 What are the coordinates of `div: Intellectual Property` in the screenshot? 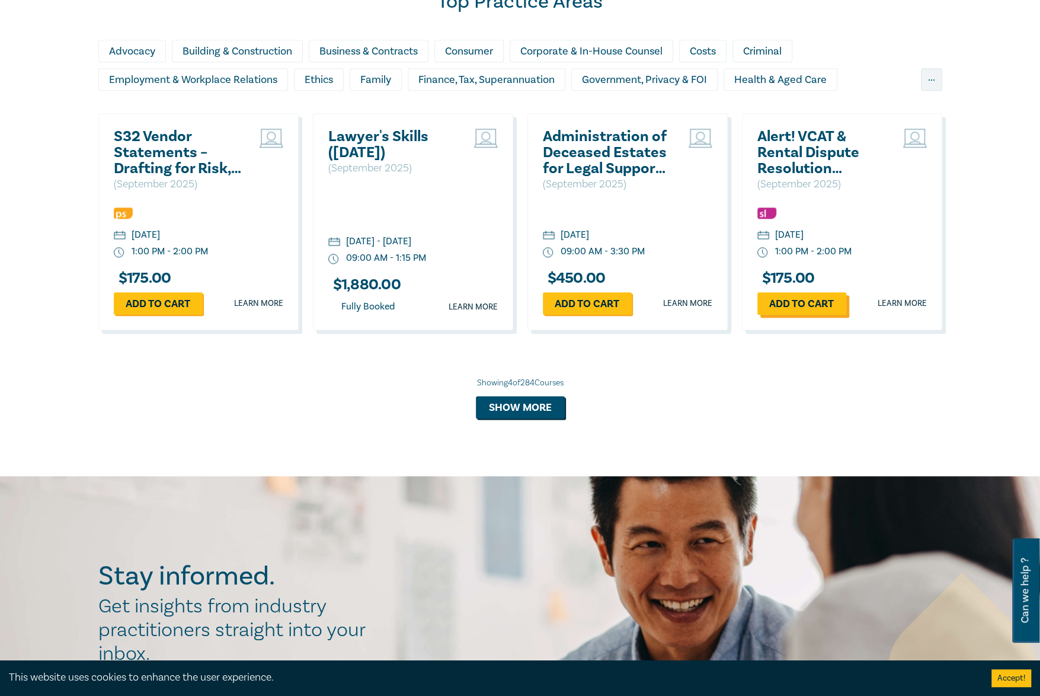 It's located at (310, 108).